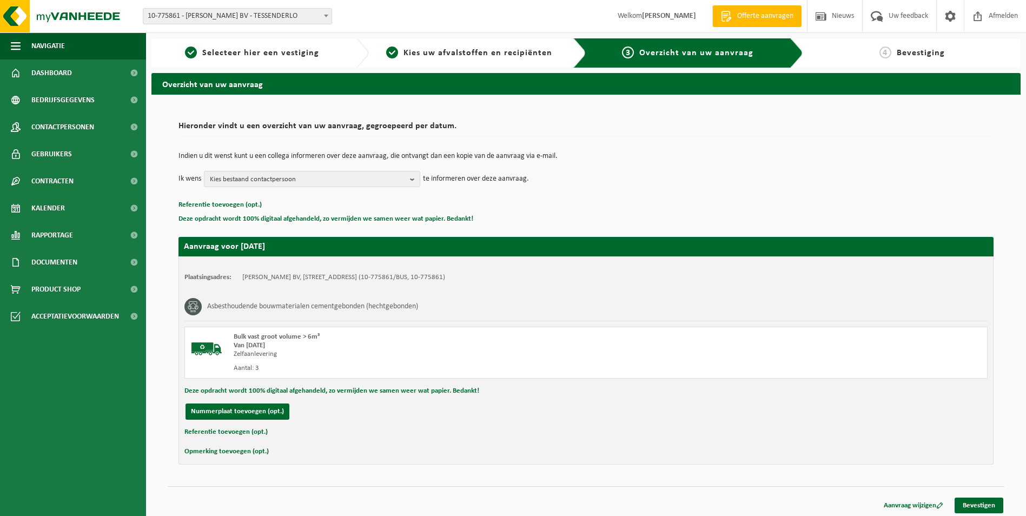  What do you see at coordinates (765, 16) in the screenshot?
I see `span: Offerte aanvragen` at bounding box center [765, 16].